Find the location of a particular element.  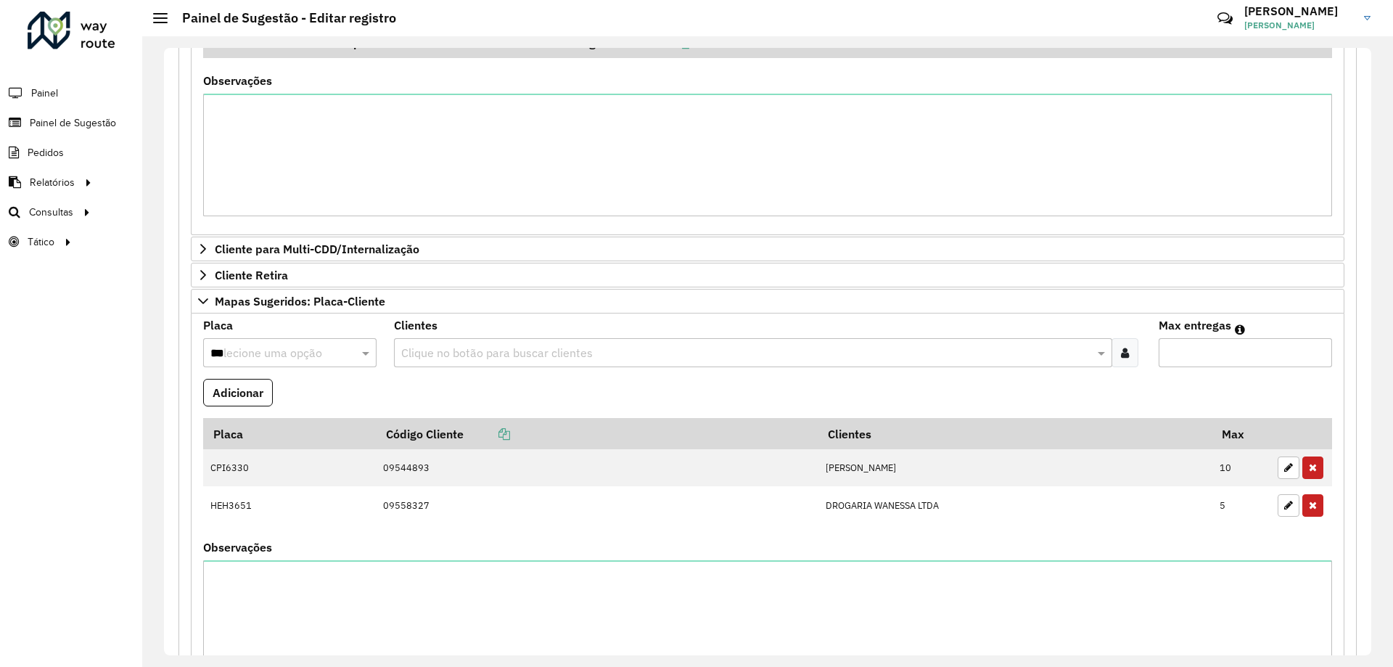

a: Cliente Retira is located at coordinates (768, 275).